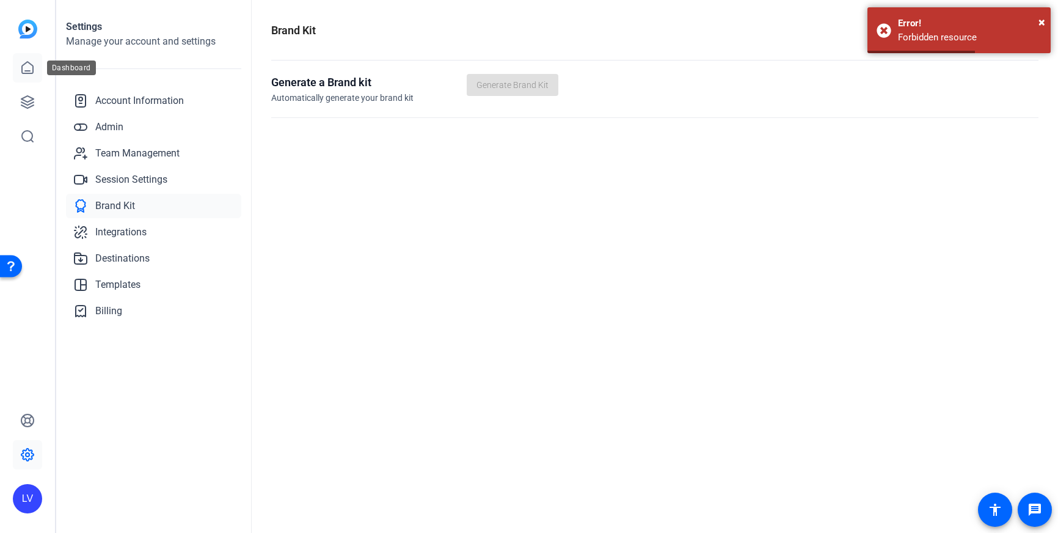 This screenshot has width=1058, height=533. Describe the element at coordinates (71, 68) in the screenshot. I see `div: Dashboard` at that location.